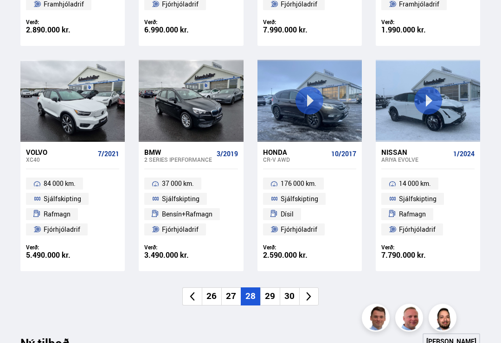 The width and height of the screenshot is (501, 343). I want to click on span: 14 000 km., so click(414, 184).